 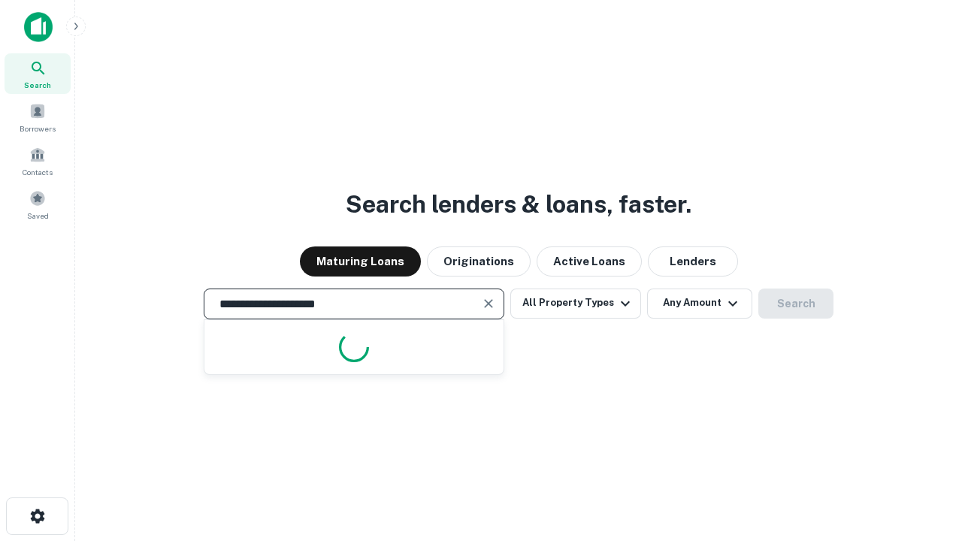 I want to click on h3: Search lenders & loans, faster., so click(x=518, y=204).